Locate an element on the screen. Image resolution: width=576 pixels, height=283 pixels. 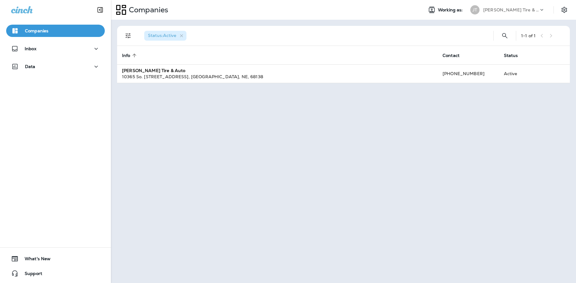
button: Settings is located at coordinates (565, 10).